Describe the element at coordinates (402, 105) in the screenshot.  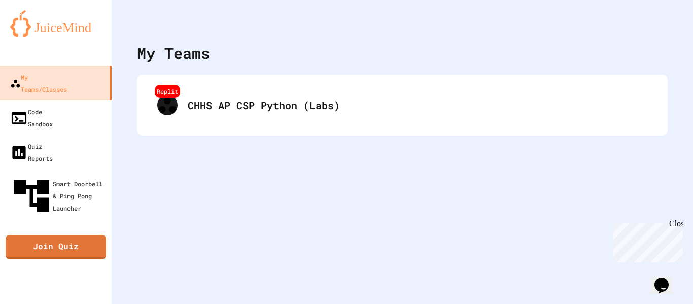
I see `div: ReplitCHHS AP CSP Python (Labs)` at that location.